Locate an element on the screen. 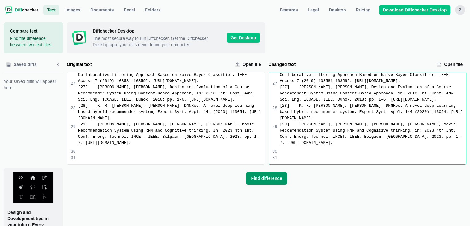 This screenshot has height=226, width=470. span: Desktop is located at coordinates (337, 10).